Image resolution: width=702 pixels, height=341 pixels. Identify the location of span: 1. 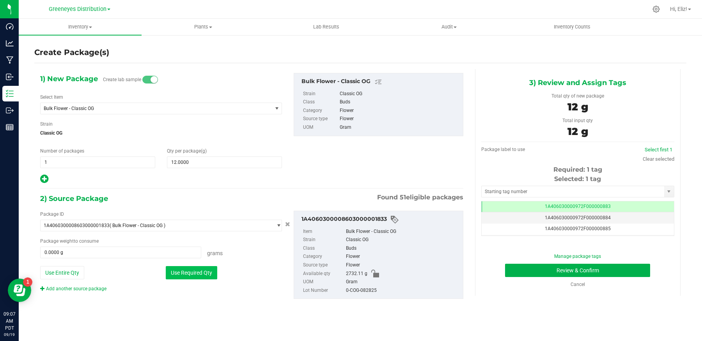
(5, 4).